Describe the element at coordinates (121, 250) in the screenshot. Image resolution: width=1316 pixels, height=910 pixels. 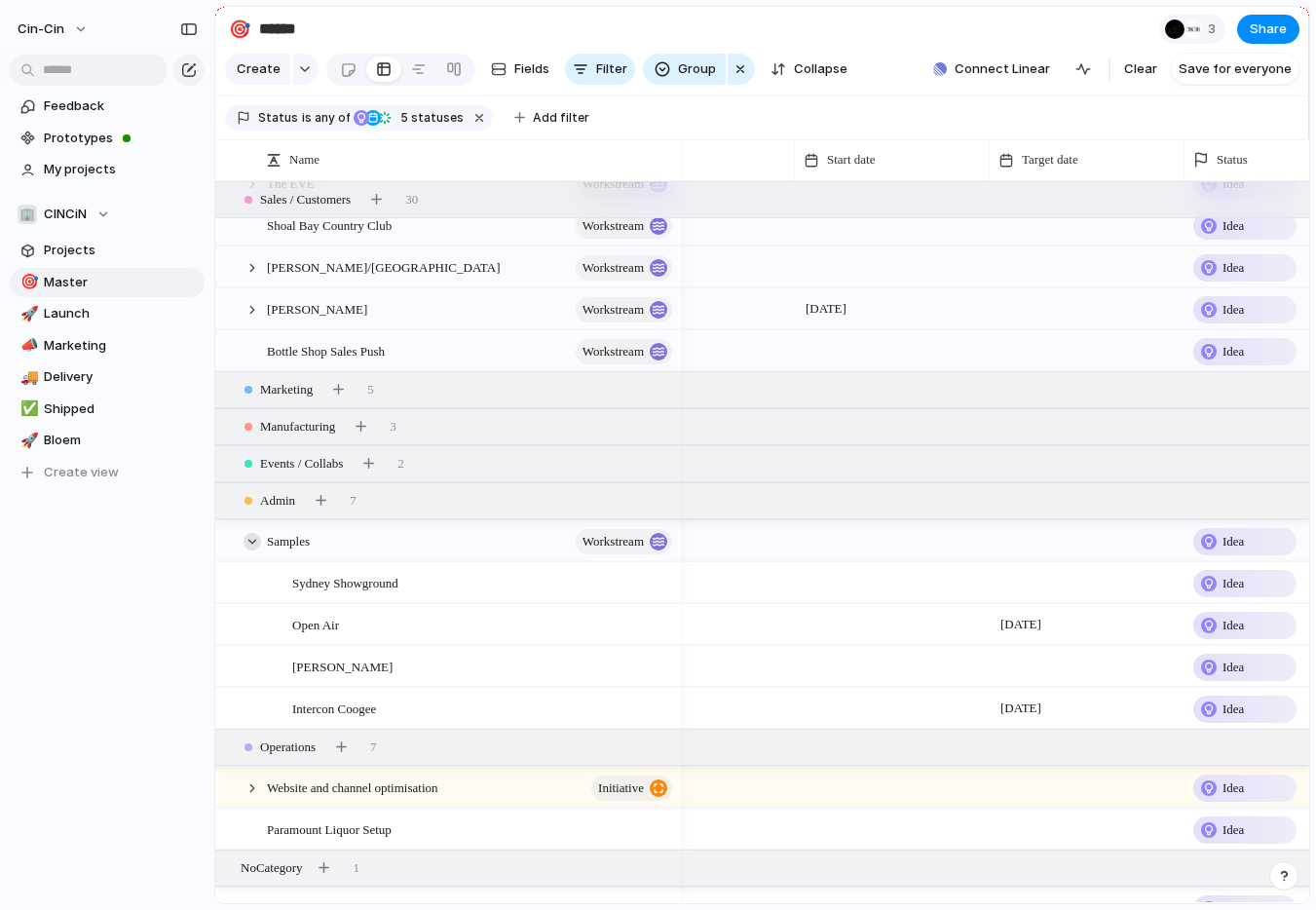
I see `span: Projects` at that location.